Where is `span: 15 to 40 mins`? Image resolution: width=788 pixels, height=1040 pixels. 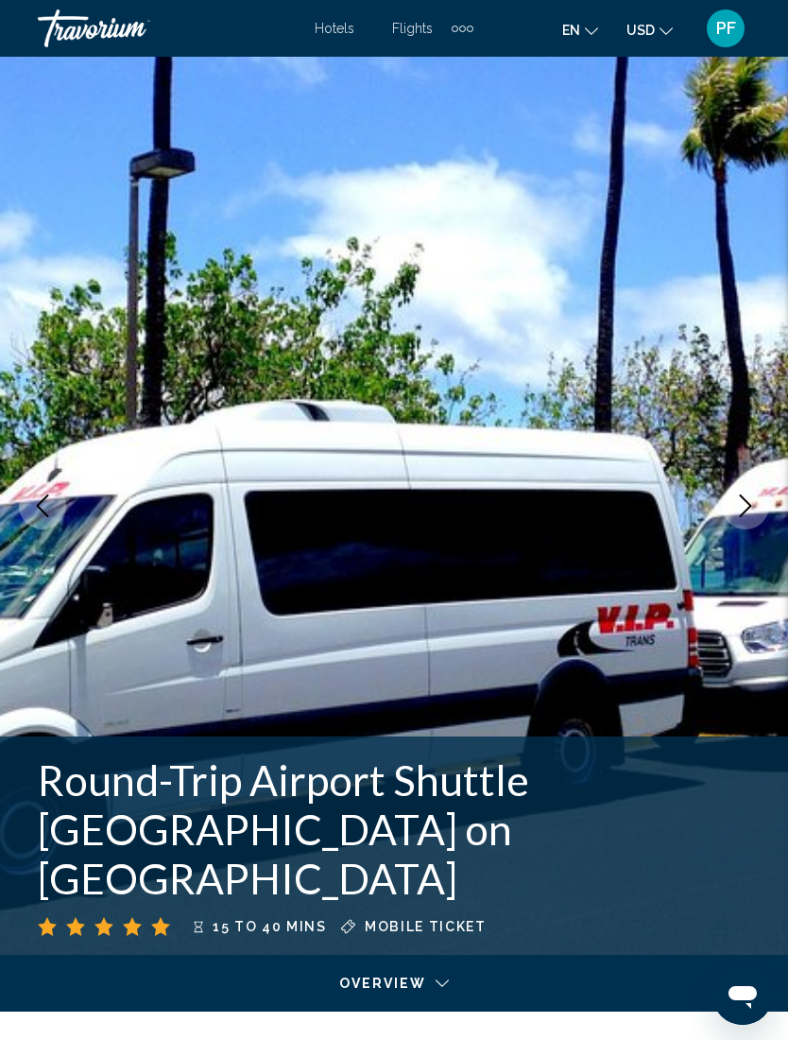 span: 15 to 40 mins is located at coordinates (269, 926).